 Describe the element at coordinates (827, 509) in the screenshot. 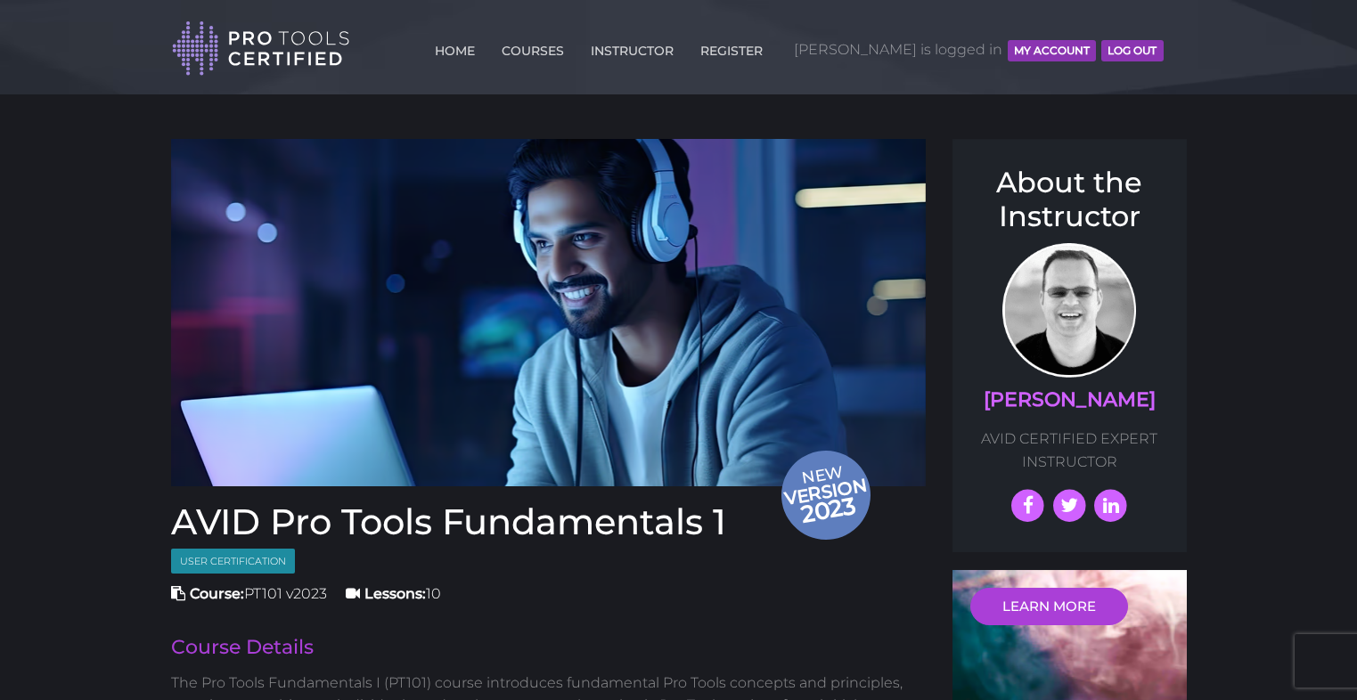

I see `span: 2023` at that location.